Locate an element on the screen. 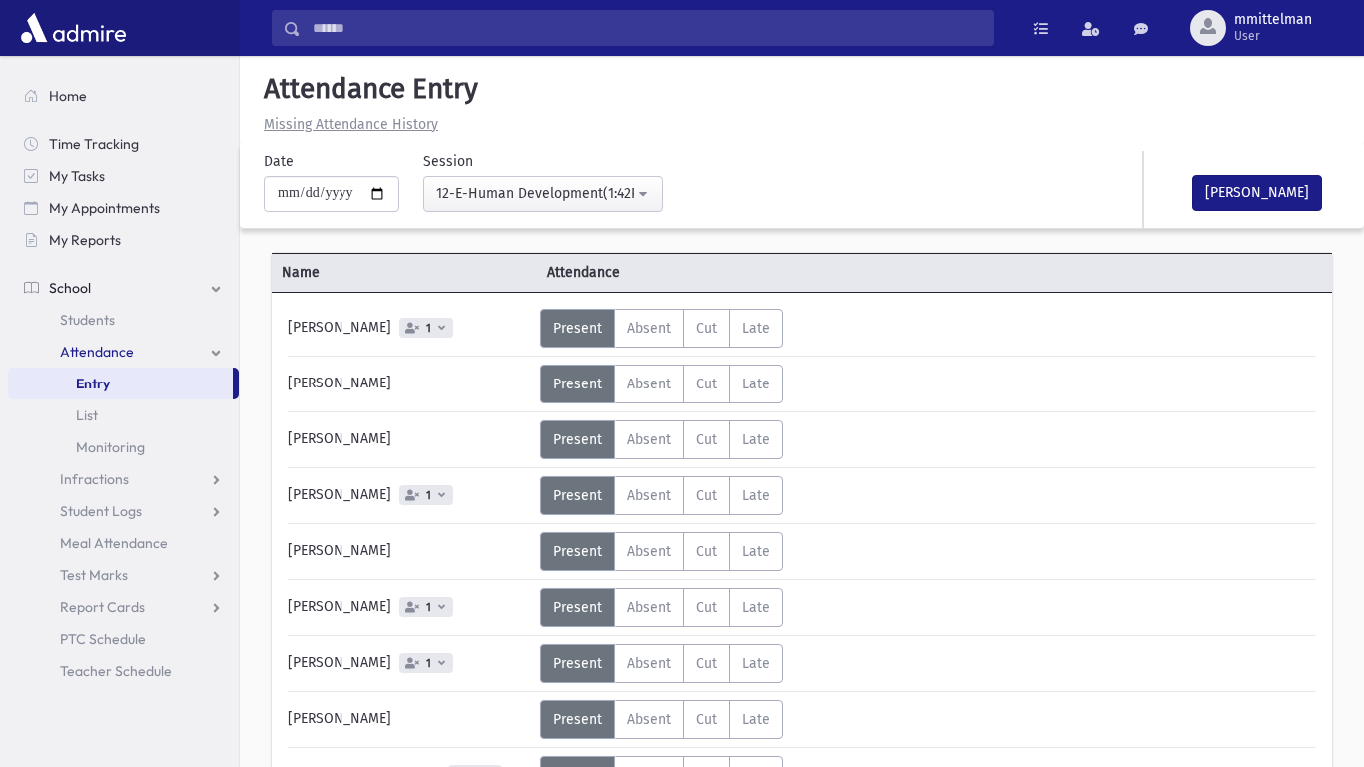 The image size is (1364, 767). label: Date is located at coordinates (279, 161).